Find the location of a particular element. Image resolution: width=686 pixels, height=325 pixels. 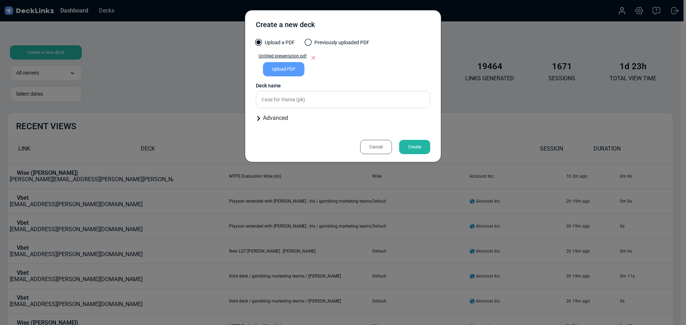

a: Untitled presentation.pdf is located at coordinates (281, 58).